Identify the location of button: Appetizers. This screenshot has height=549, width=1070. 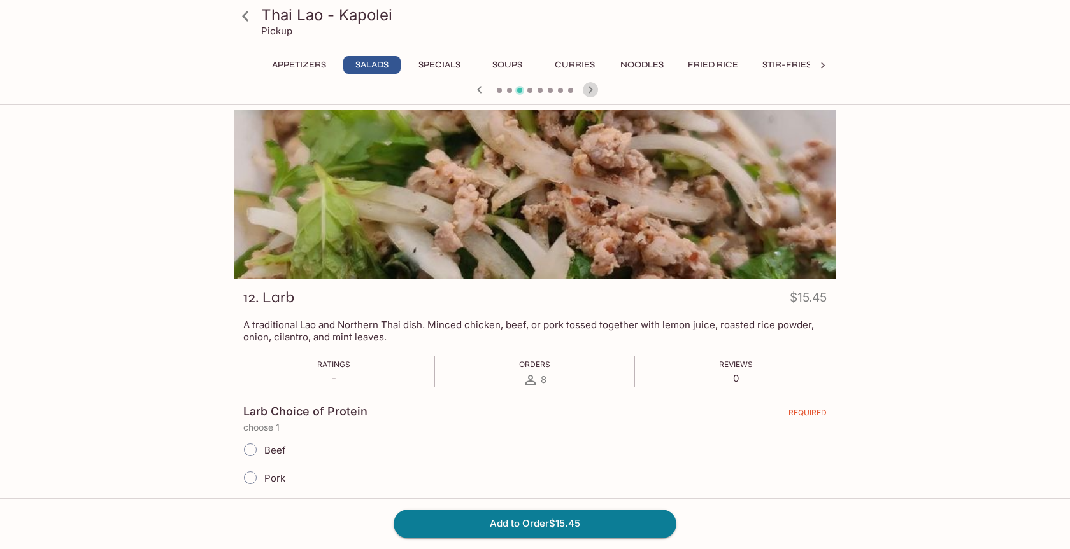
(299, 65).